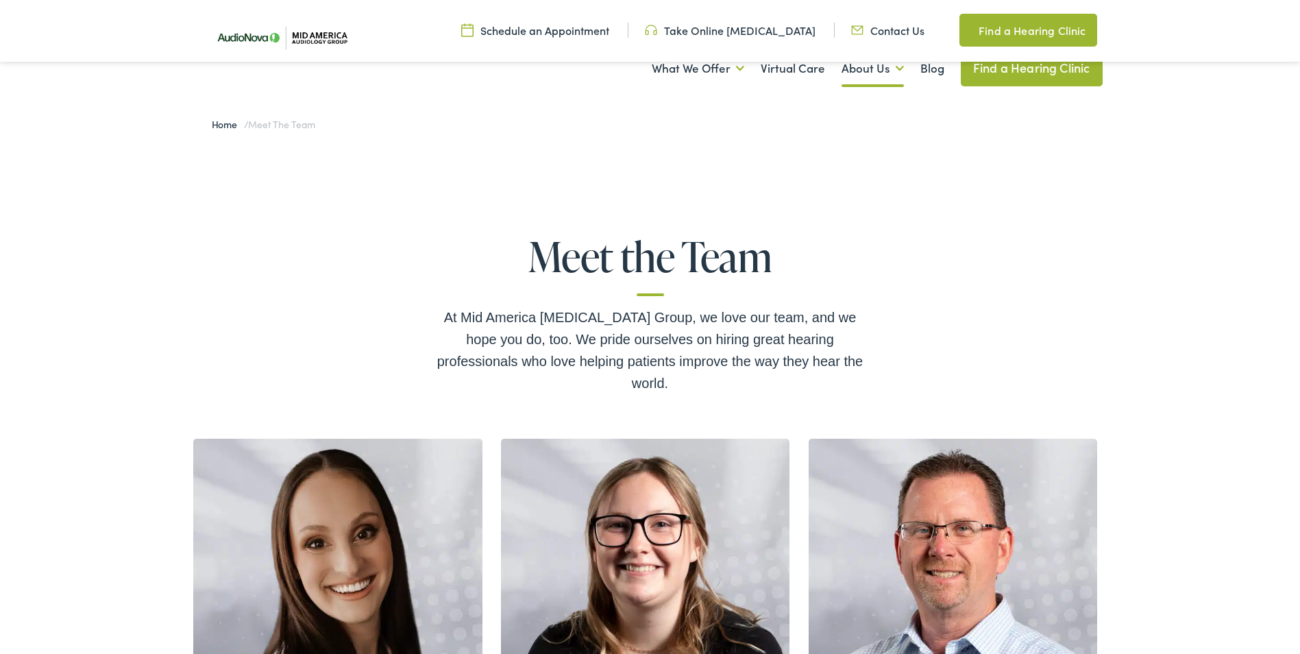 The width and height of the screenshot is (1300, 654). I want to click on a: What We Offer, so click(698, 69).